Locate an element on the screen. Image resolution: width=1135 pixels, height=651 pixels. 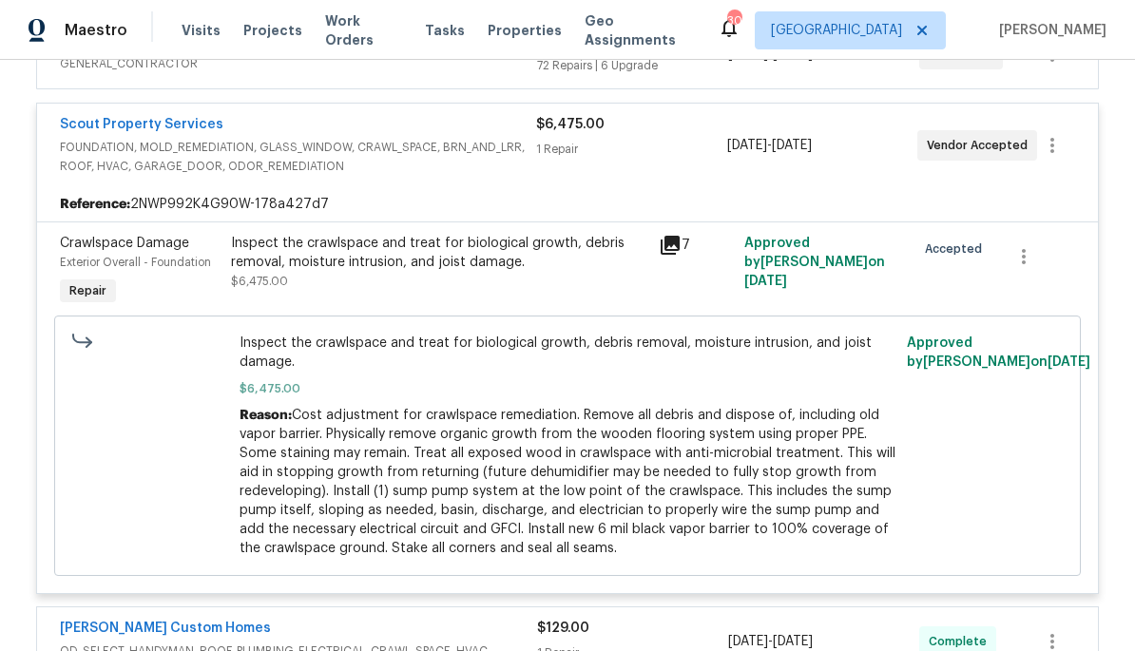
span: Repair is located at coordinates (87, 291).